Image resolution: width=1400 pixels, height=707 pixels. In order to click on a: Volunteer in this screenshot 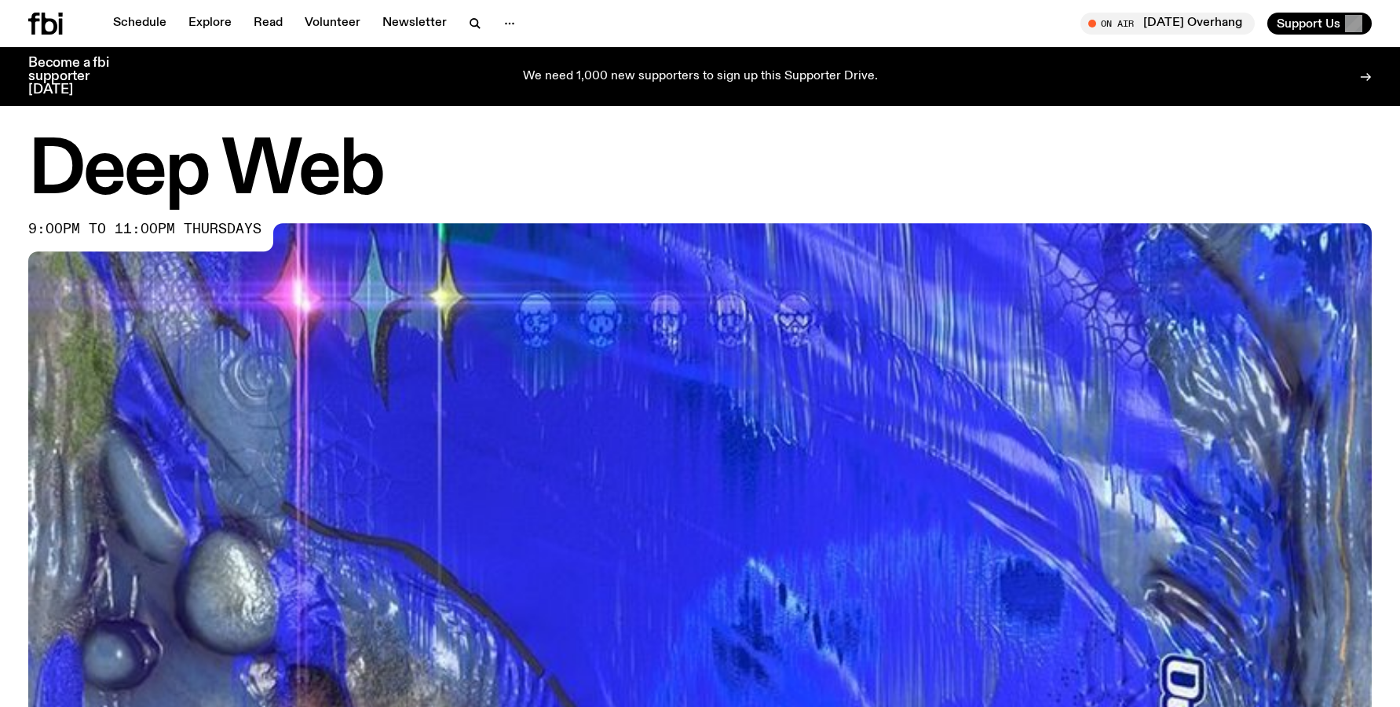, I will do `click(332, 24)`.